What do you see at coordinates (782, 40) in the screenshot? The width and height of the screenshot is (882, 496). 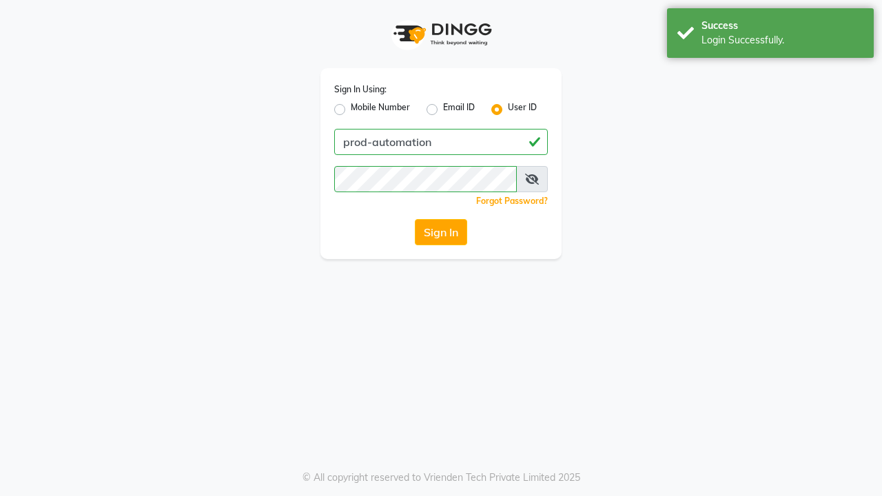 I see `div: Login Successfully.` at bounding box center [782, 40].